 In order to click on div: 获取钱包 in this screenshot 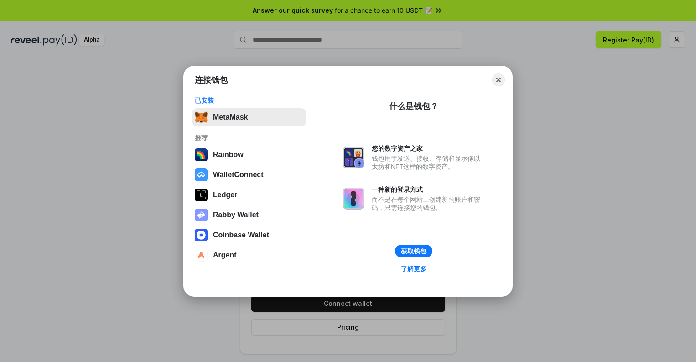, I will do `click(413, 251)`.